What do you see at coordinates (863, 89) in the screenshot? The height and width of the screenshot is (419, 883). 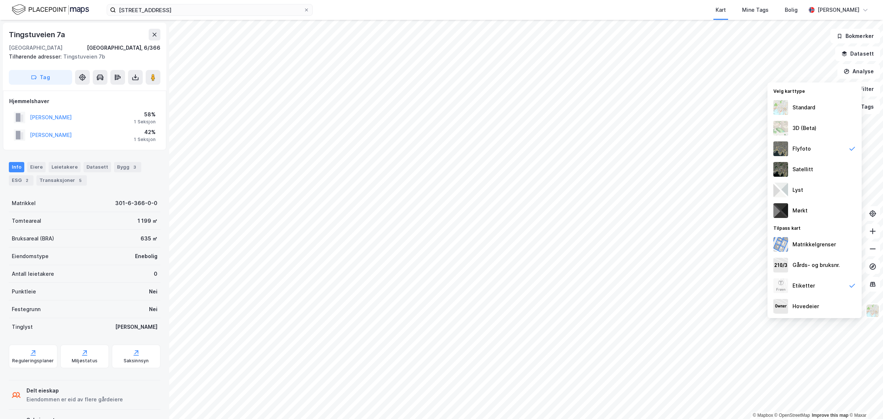 I see `button: Filter` at bounding box center [863, 89].